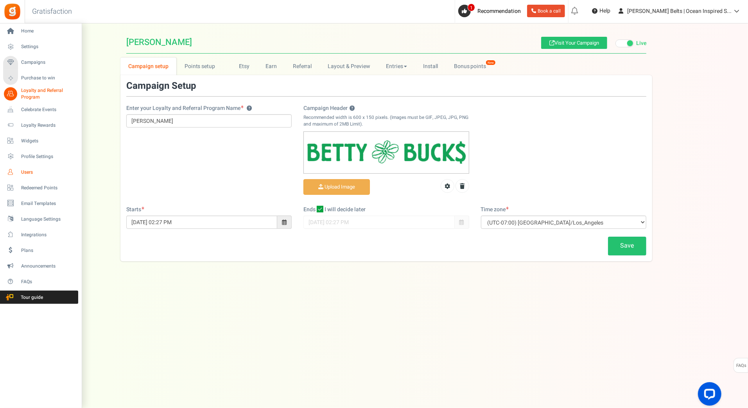 The height and width of the screenshot is (408, 748). I want to click on a: Purchase to win, so click(41, 78).